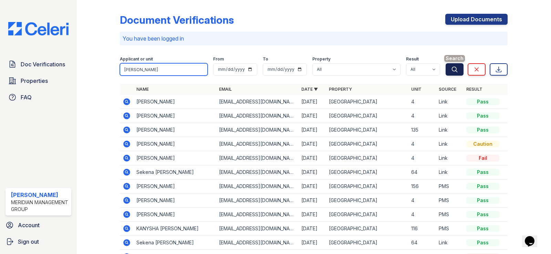  What do you see at coordinates (34, 81) in the screenshot?
I see `span: Properties` at bounding box center [34, 81].